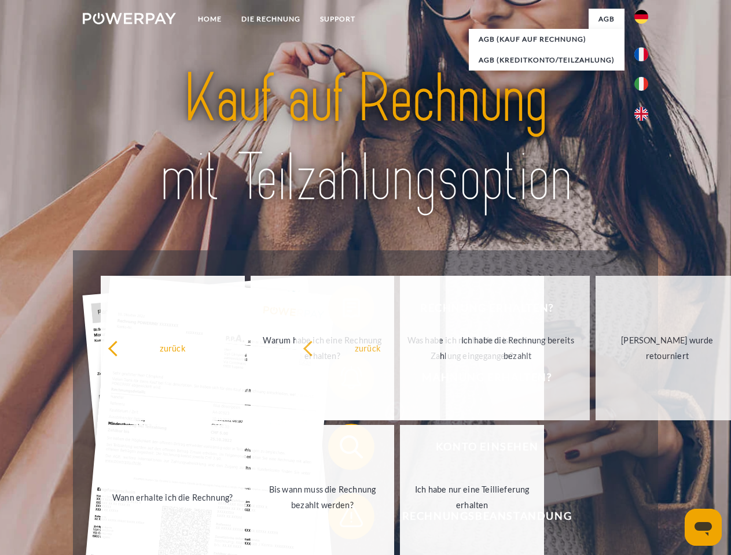 The width and height of the screenshot is (731, 555). Describe the element at coordinates (641, 114) in the screenshot. I see `img: en` at that location.